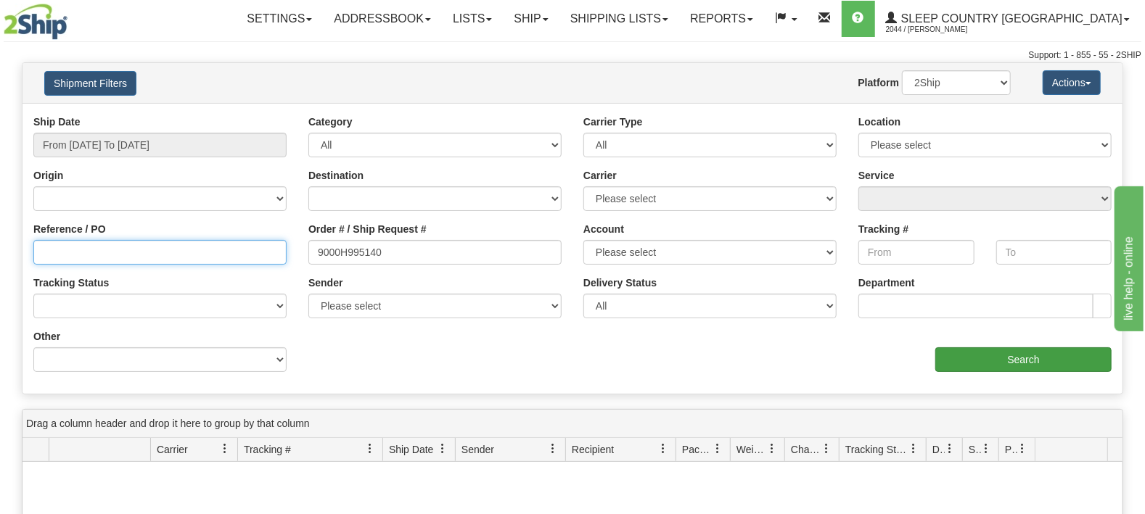 The height and width of the screenshot is (514, 1145). Describe the element at coordinates (279, 19) in the screenshot. I see `a: Settings` at that location.